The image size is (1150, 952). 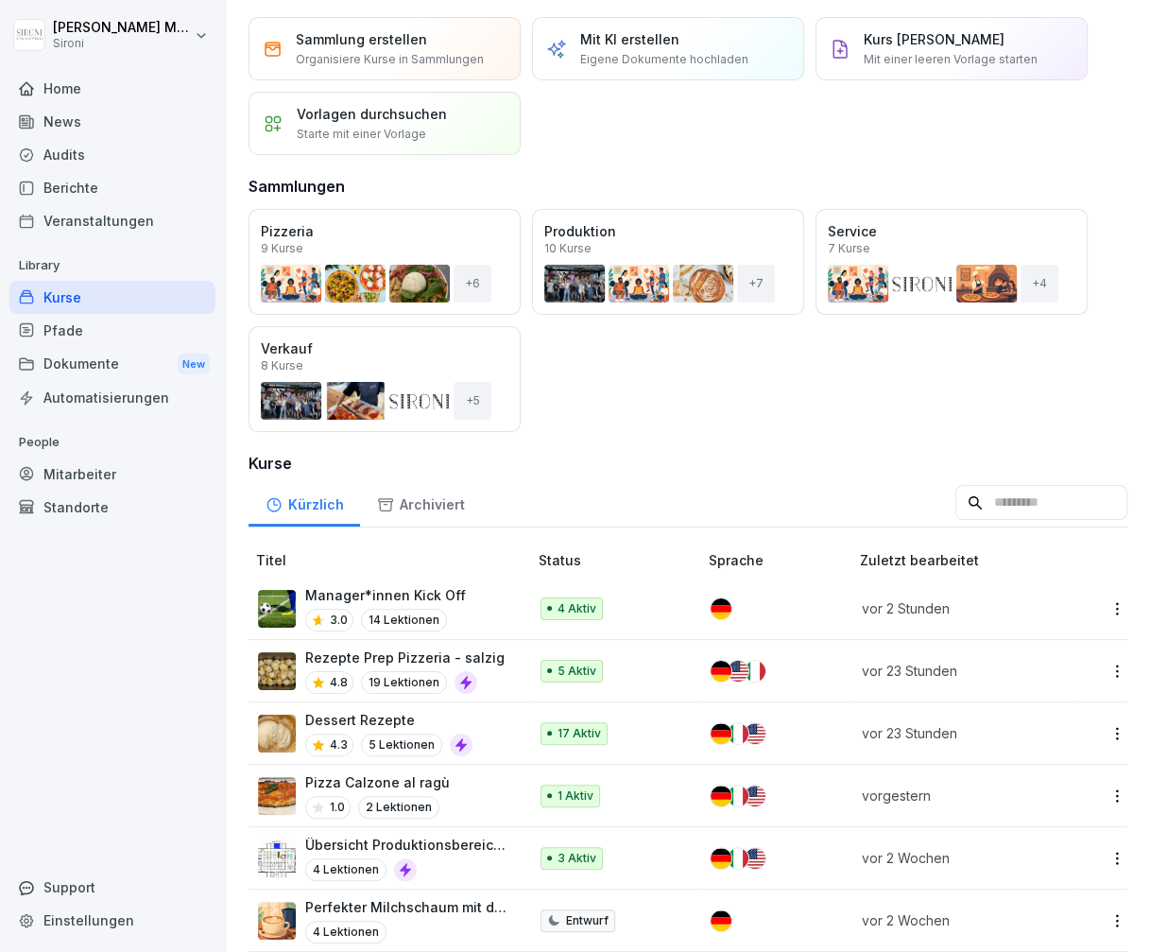 I want to click on p: Service, so click(x=952, y=231).